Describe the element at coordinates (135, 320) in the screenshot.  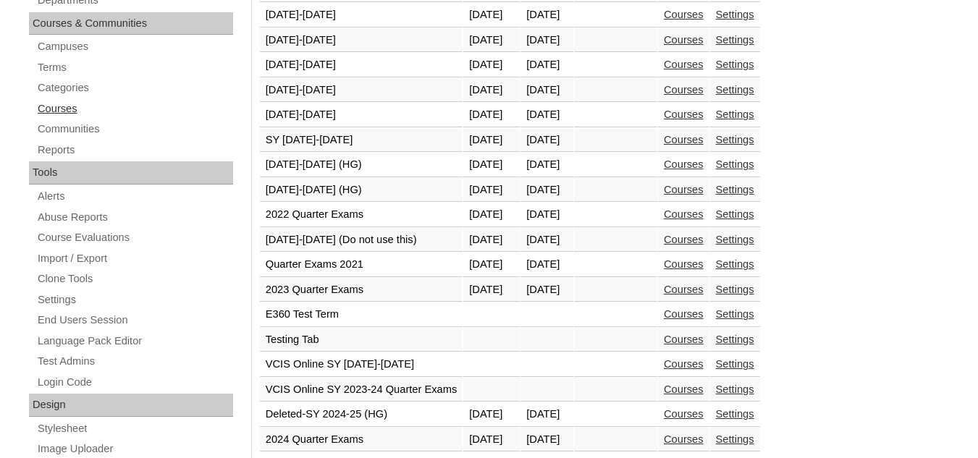
I see `a: End Users Session` at that location.